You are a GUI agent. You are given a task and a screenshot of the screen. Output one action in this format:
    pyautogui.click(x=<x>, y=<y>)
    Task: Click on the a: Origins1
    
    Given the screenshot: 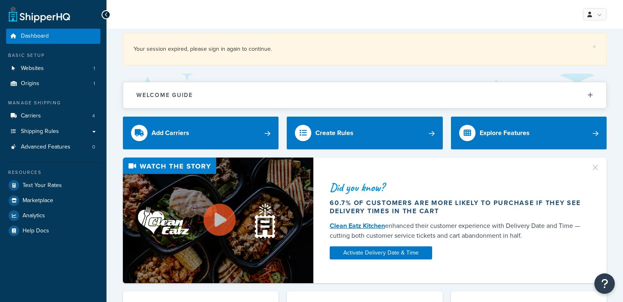 What is the action you would take?
    pyautogui.click(x=53, y=84)
    